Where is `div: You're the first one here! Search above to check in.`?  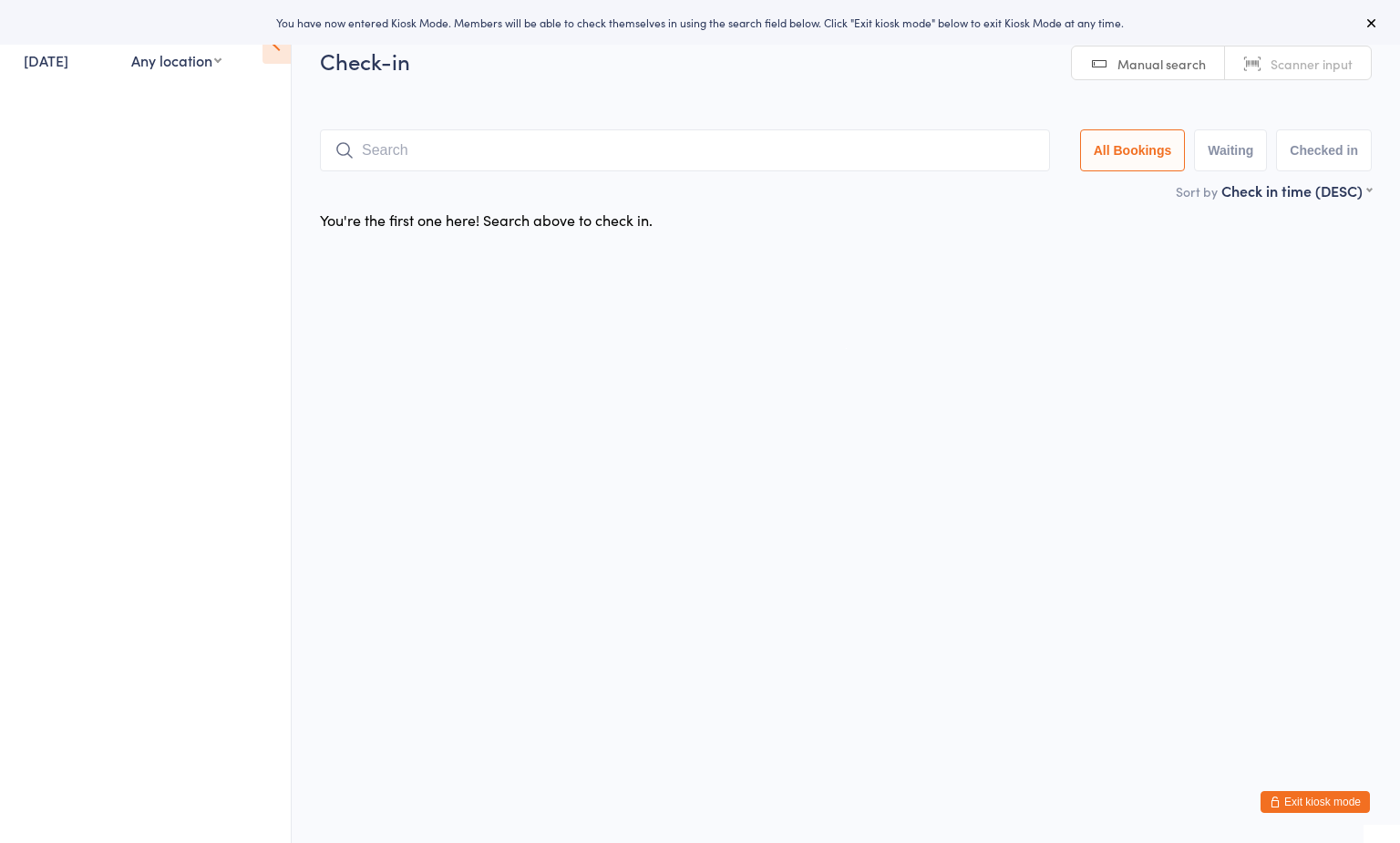 div: You're the first one here! Search above to check in. is located at coordinates (486, 219).